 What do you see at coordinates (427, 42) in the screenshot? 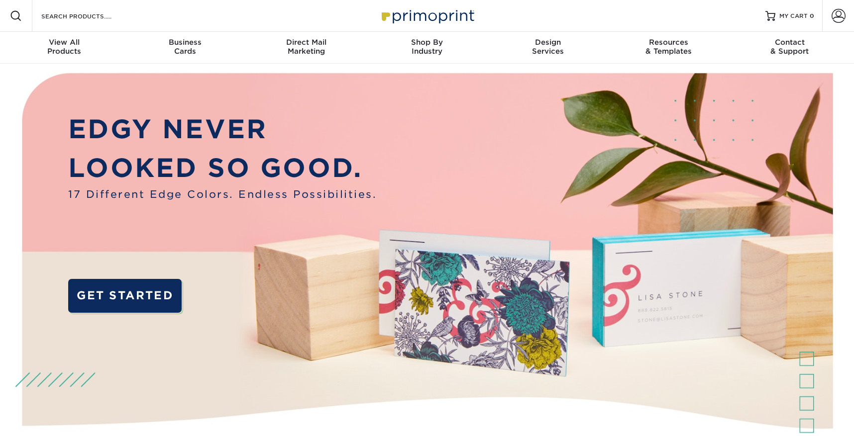
I see `span: Shop By` at bounding box center [427, 42].